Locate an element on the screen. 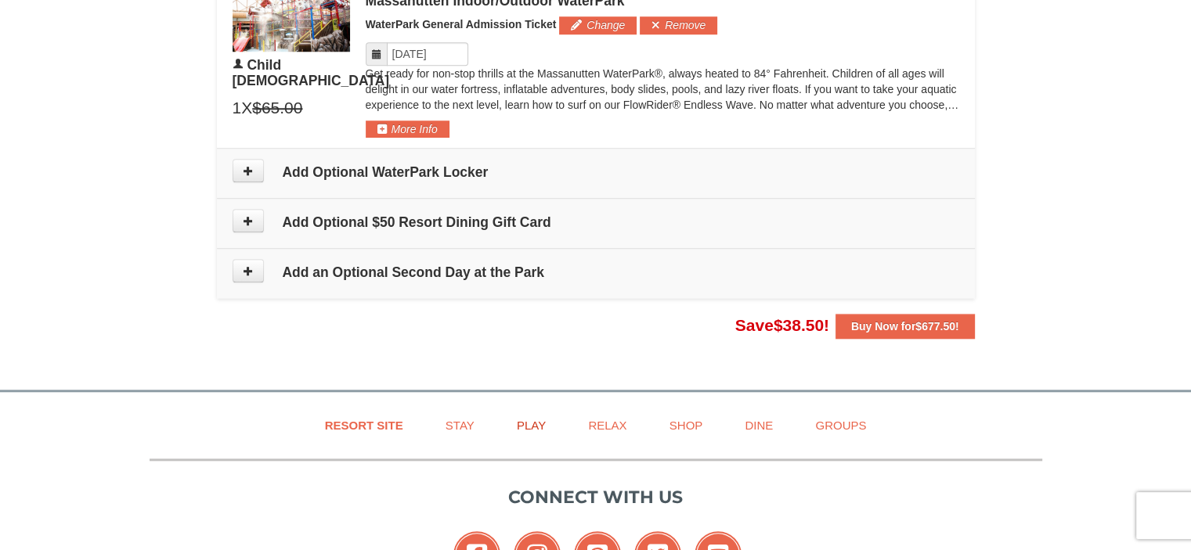  span: $65.00 is located at coordinates (277, 108).